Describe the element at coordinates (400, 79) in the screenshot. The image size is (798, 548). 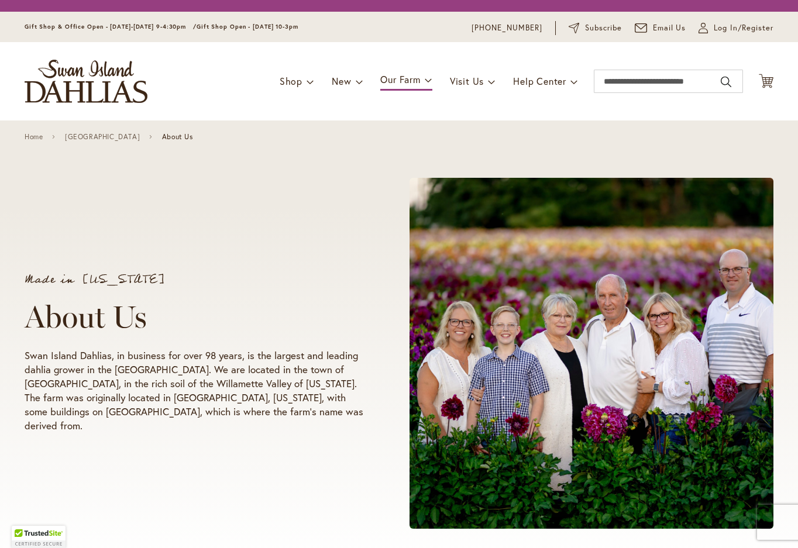
I see `span: Our Farm` at that location.